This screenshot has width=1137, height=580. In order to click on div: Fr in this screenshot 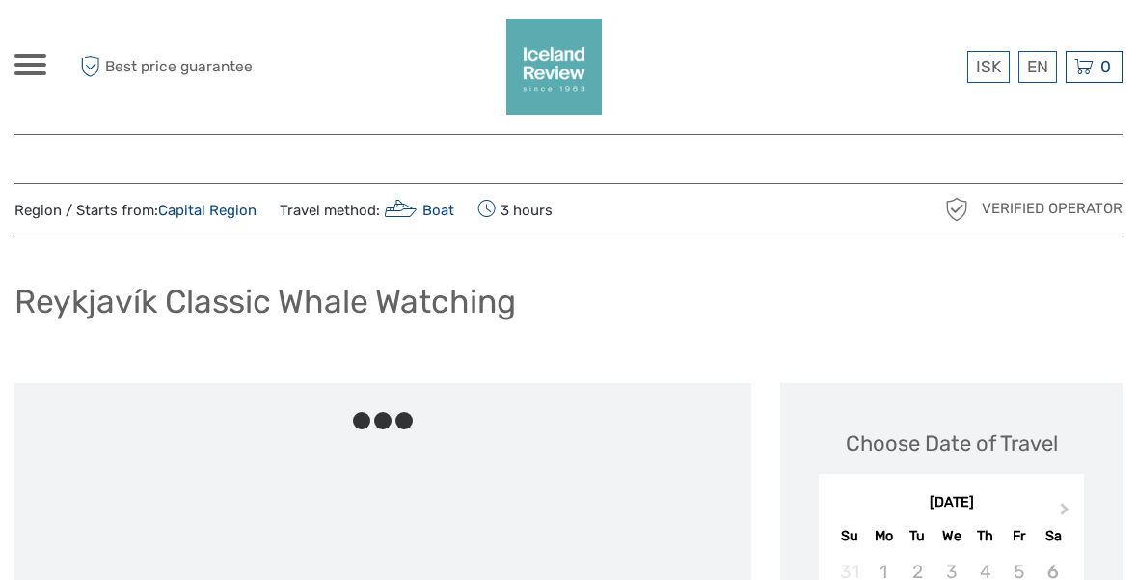, I will do `click(1019, 535)`.